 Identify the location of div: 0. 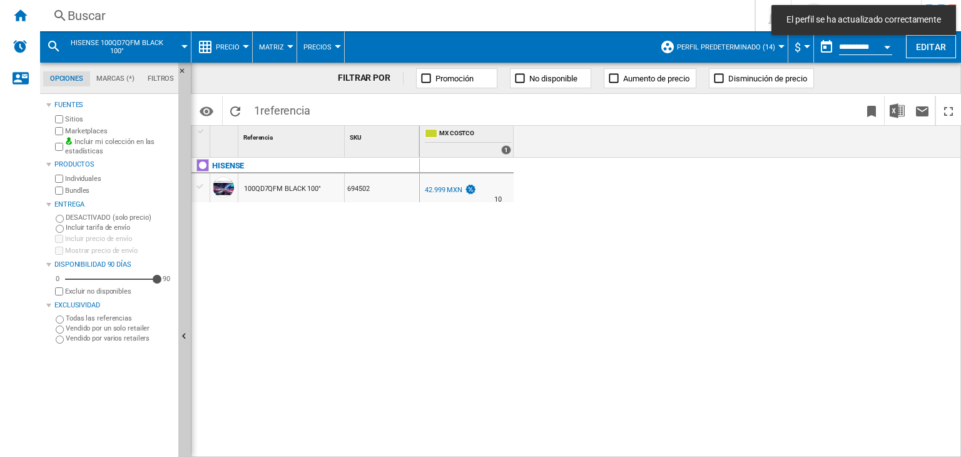
(58, 279).